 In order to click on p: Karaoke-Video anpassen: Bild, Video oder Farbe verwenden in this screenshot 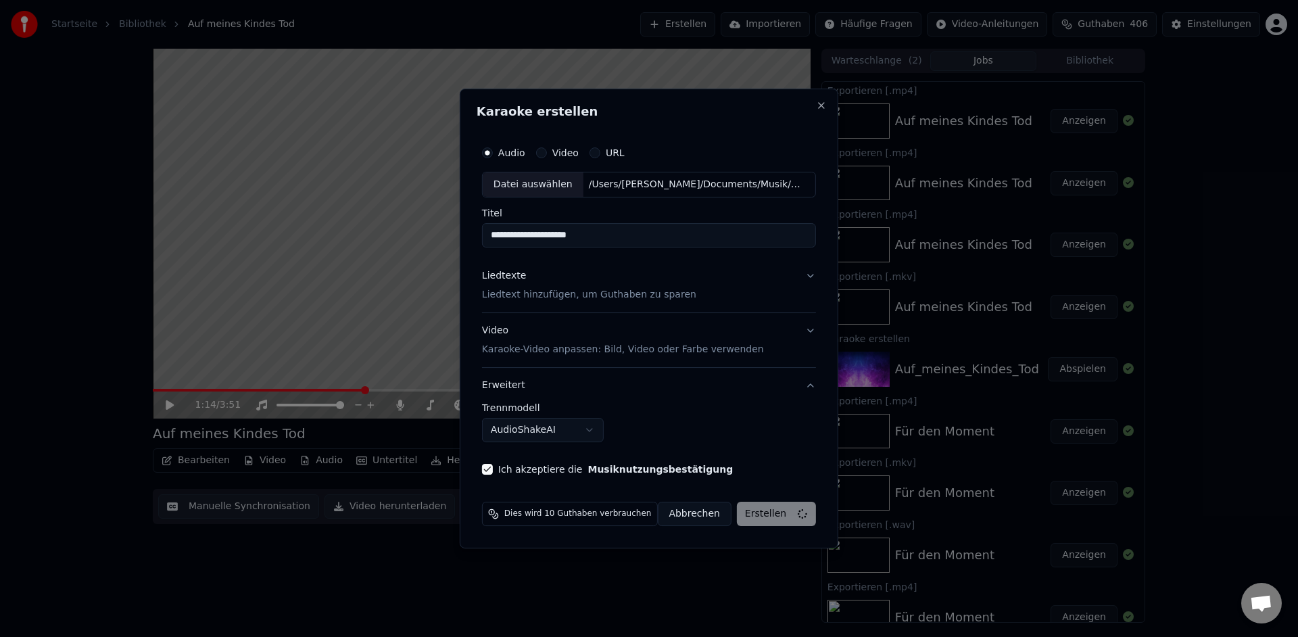, I will do `click(622, 349)`.